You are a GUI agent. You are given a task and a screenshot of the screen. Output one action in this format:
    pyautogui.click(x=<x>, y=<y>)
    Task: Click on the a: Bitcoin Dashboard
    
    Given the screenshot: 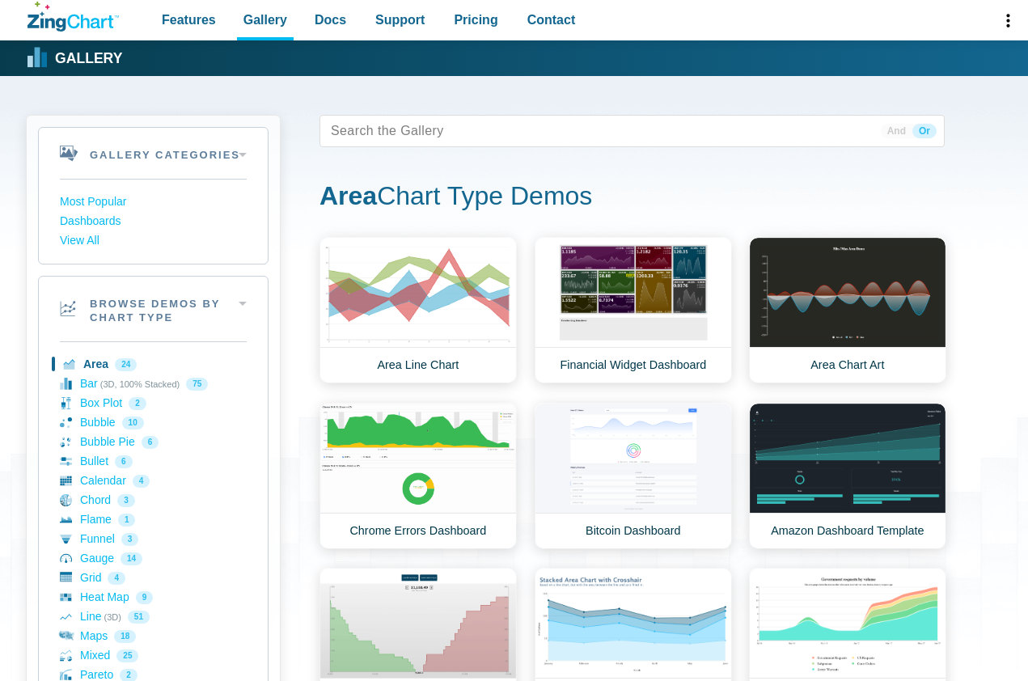 What is the action you would take?
    pyautogui.click(x=633, y=475)
    